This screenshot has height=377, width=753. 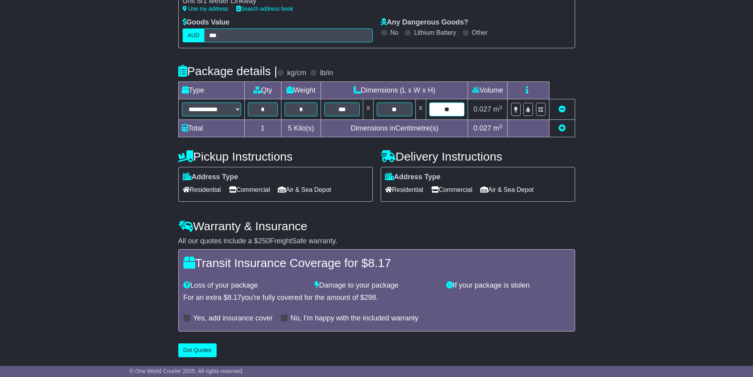 What do you see at coordinates (377, 241) in the screenshot?
I see `div: All our quotes include a $ FreightSafe warranty.` at bounding box center [377, 241].